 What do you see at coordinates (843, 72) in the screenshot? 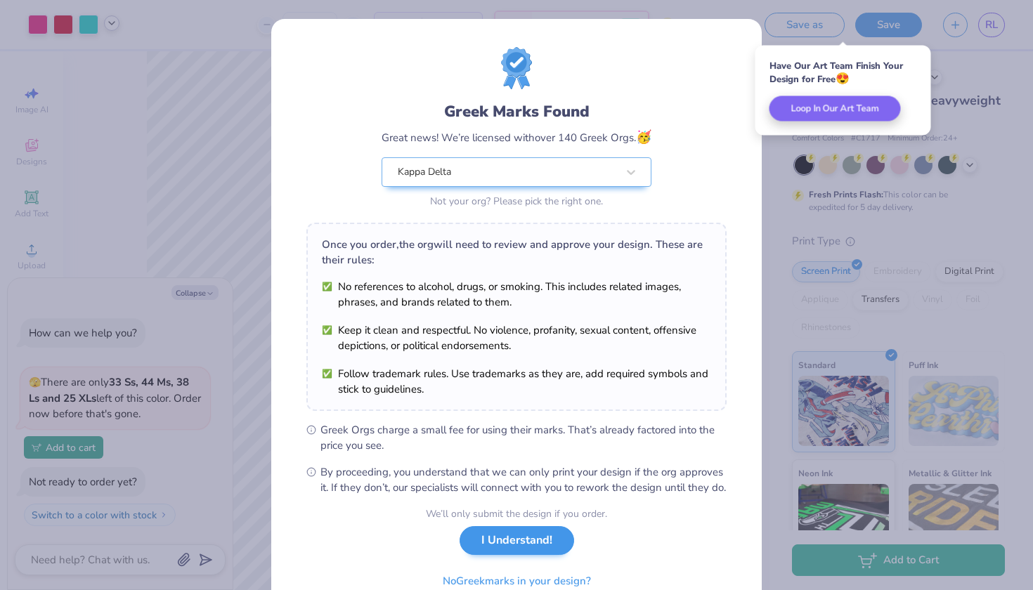
I see `div: Have Our Art Team Finish Your Design for Free` at bounding box center [843, 72].